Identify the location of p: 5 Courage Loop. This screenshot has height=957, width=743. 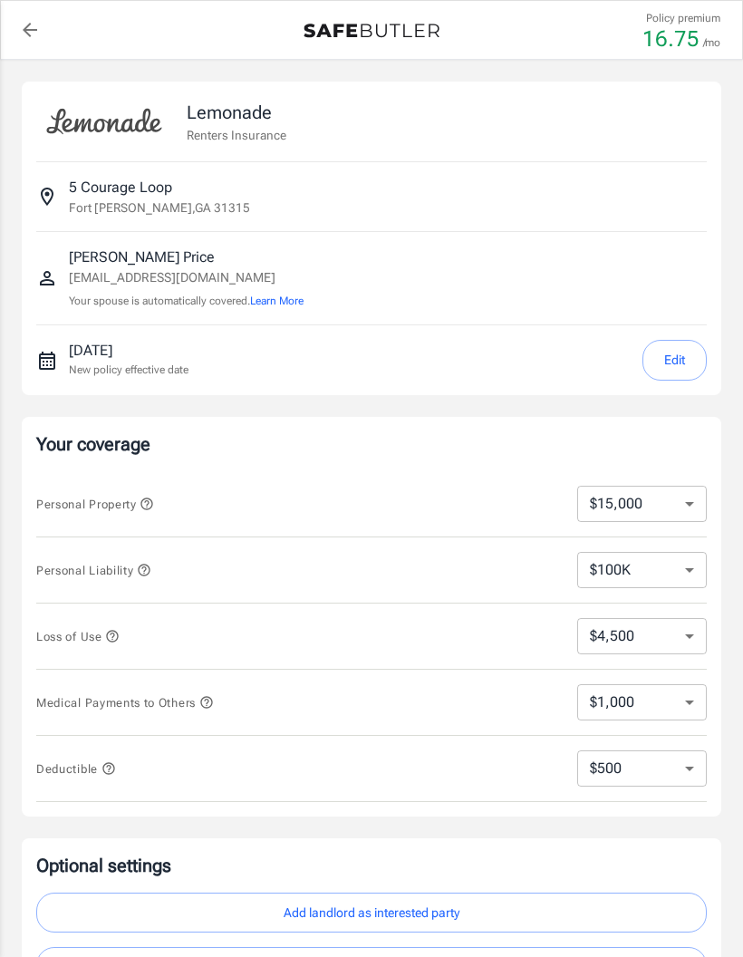
(121, 188).